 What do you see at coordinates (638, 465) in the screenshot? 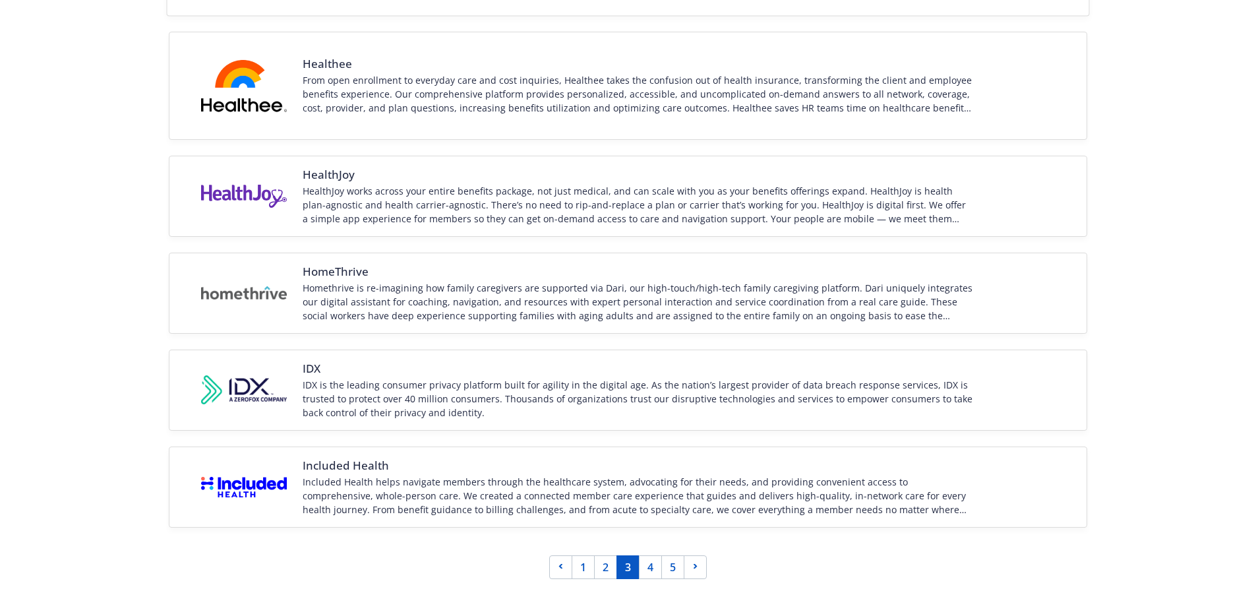
I see `span: Included Health` at bounding box center [638, 465].